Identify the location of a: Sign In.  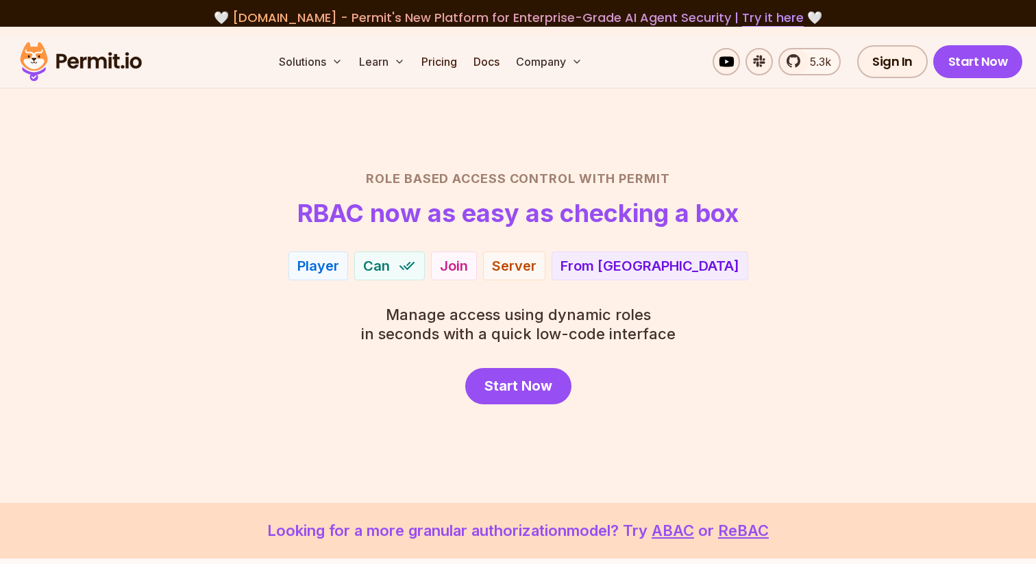
(892, 62).